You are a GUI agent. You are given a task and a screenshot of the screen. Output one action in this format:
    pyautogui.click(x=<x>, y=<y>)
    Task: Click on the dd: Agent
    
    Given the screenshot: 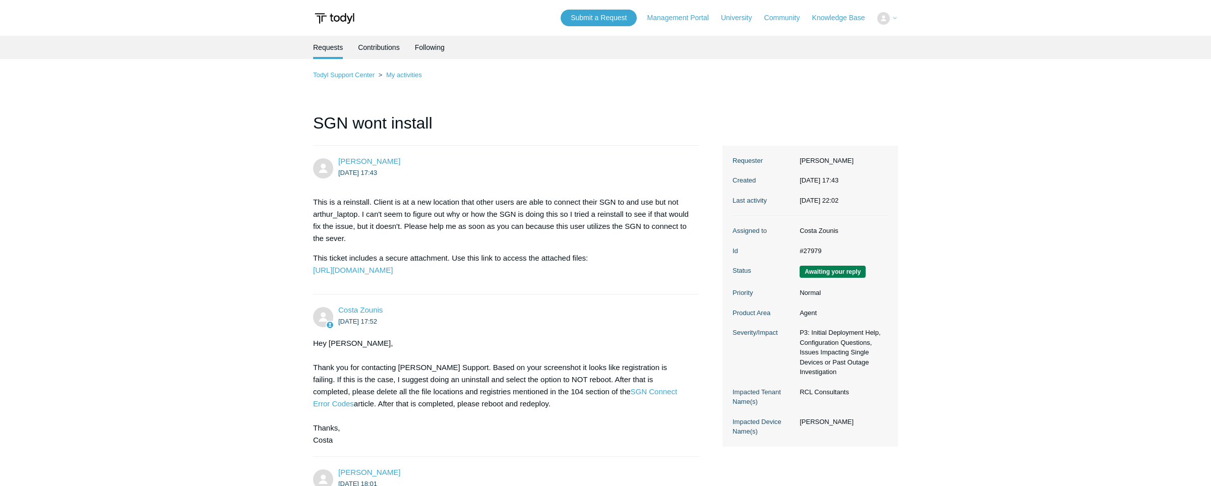 What is the action you would take?
    pyautogui.click(x=841, y=313)
    